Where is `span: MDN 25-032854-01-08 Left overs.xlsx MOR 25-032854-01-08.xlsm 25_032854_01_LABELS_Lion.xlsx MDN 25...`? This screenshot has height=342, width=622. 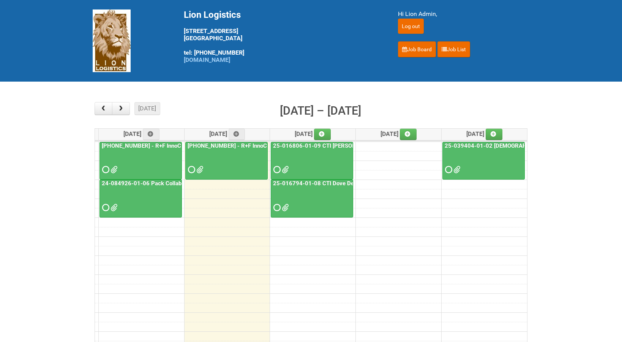 span: MDN 25-032854-01-08 Left overs.xlsx MOR 25-032854-01-08.xlsm 25_032854_01_LABELS_Lion.xlsx MDN 25... is located at coordinates (113, 170).